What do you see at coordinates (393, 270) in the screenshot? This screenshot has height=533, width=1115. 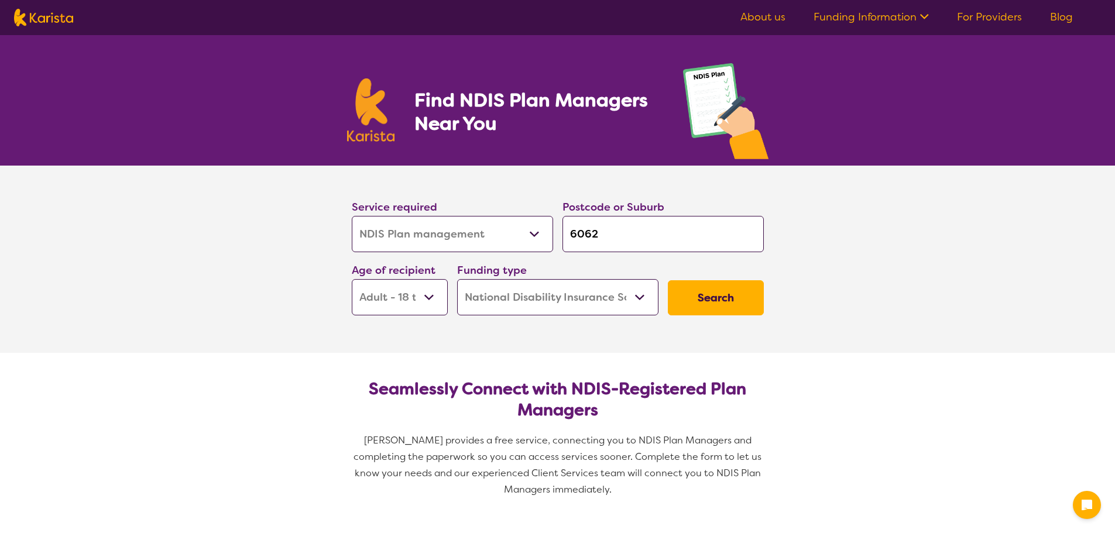 I see `label: Age of recipient` at bounding box center [393, 270].